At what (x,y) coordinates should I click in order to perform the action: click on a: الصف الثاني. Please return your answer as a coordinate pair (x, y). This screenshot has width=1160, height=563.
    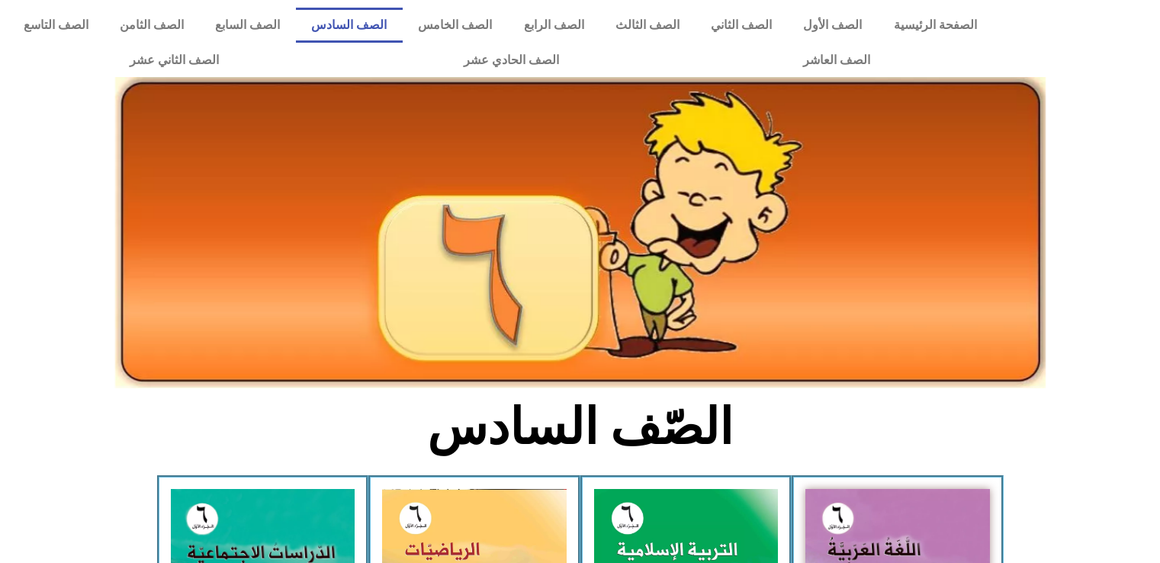
    Looking at the image, I should click on (741, 25).